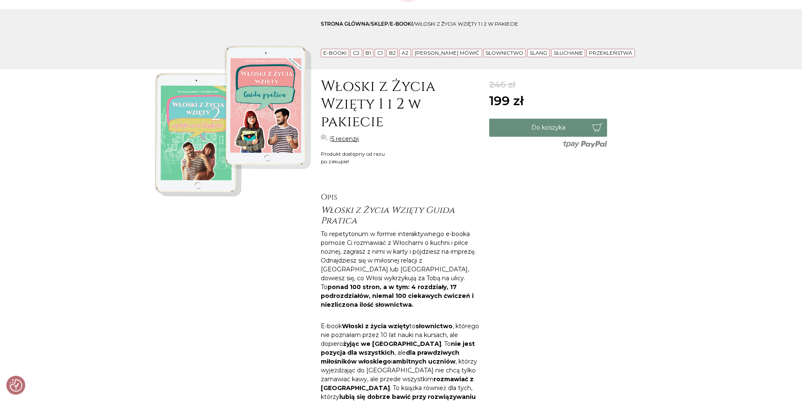  Describe the element at coordinates (379, 24) in the screenshot. I see `a: sklep` at that location.